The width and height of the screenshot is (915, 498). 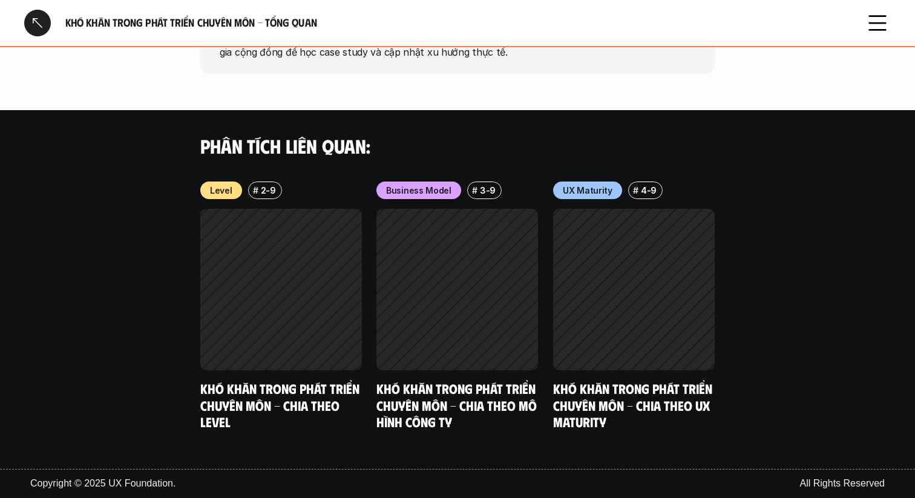 What do you see at coordinates (843, 484) in the screenshot?
I see `p: All Rights Reserved` at bounding box center [843, 484].